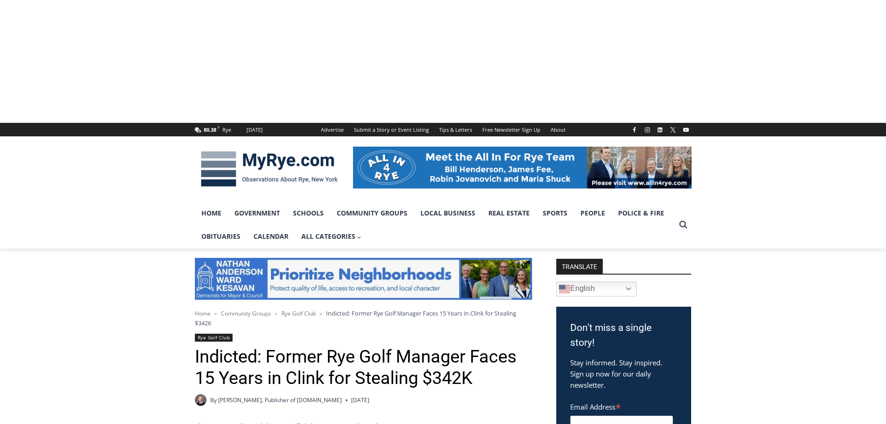 The height and width of the screenshot is (424, 886). What do you see at coordinates (455, 129) in the screenshot?
I see `a: Tips & Letters` at bounding box center [455, 129].